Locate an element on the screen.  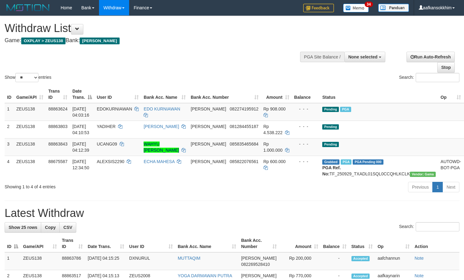
span: None selected is located at coordinates (363, 57).